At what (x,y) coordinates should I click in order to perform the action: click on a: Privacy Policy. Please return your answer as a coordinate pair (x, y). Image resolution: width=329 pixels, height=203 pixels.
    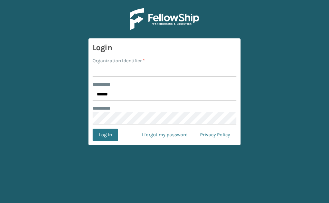
    Looking at the image, I should click on (215, 135).